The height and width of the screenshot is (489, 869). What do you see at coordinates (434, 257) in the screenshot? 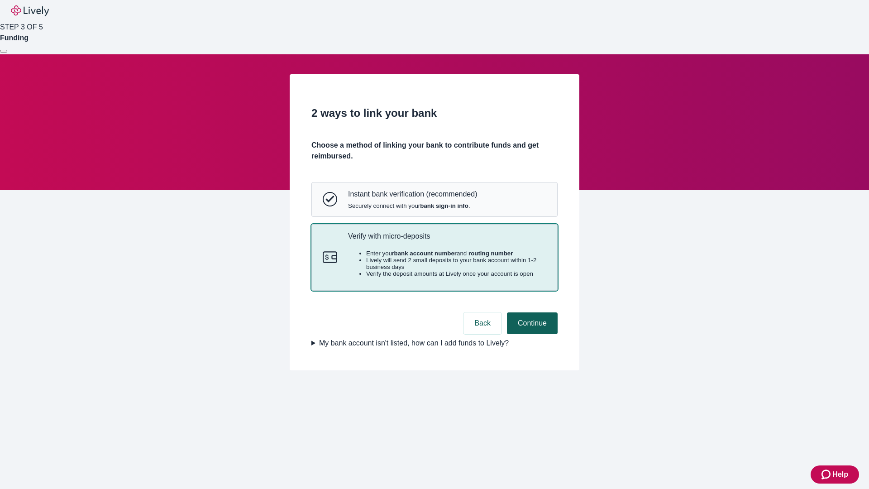
I see `button: Micro-depositsVerify with micro-depositsEnter yourbank account numberand routing numberLively wil...` at bounding box center [434, 257].